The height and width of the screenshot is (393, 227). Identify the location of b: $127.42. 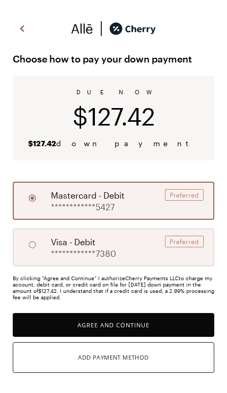
(42, 143).